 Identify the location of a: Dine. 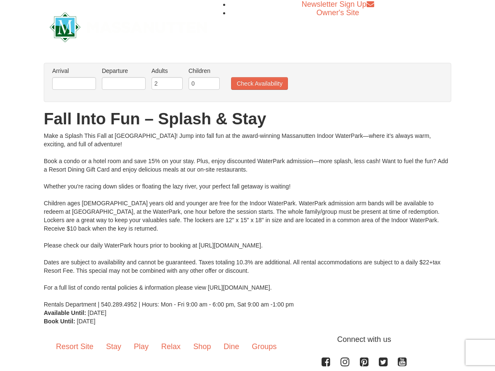
(231, 347).